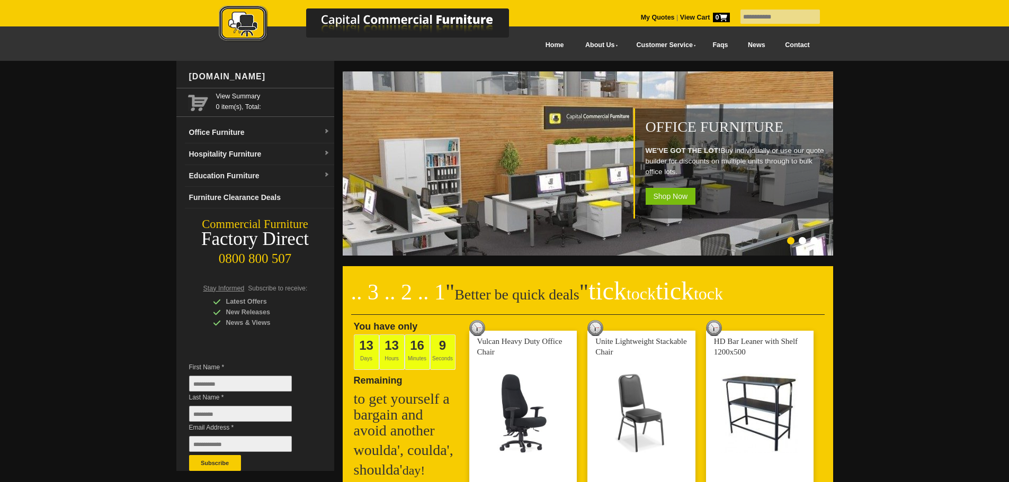  Describe the element at coordinates (385, 327) in the screenshot. I see `span: You have only` at that location.